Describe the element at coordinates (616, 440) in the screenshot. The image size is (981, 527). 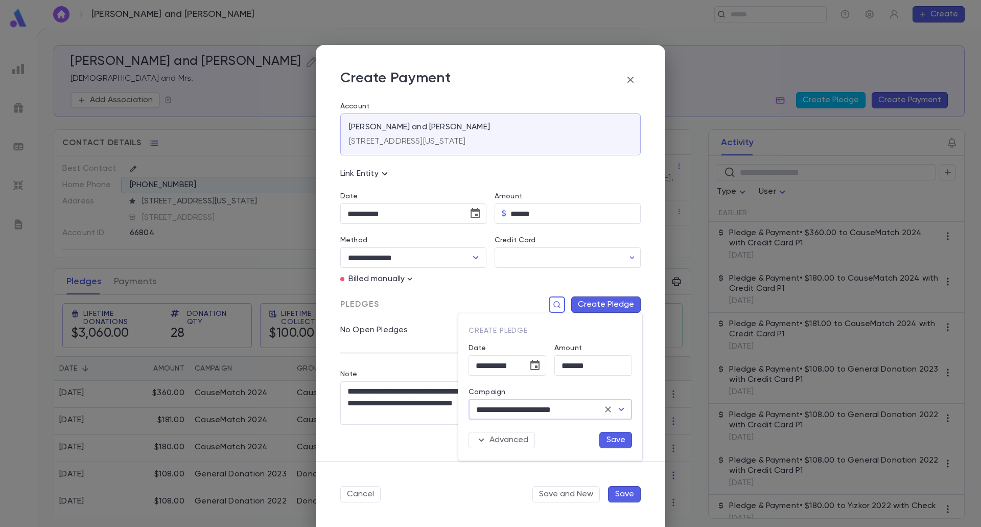
I see `button: Save` at that location.